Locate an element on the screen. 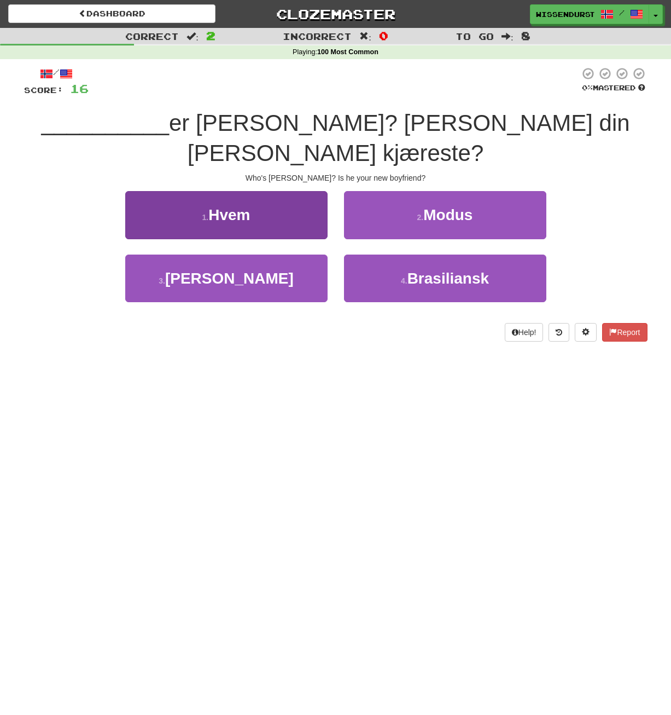 The width and height of the screenshot is (671, 715). span: 2 is located at coordinates (211, 36).